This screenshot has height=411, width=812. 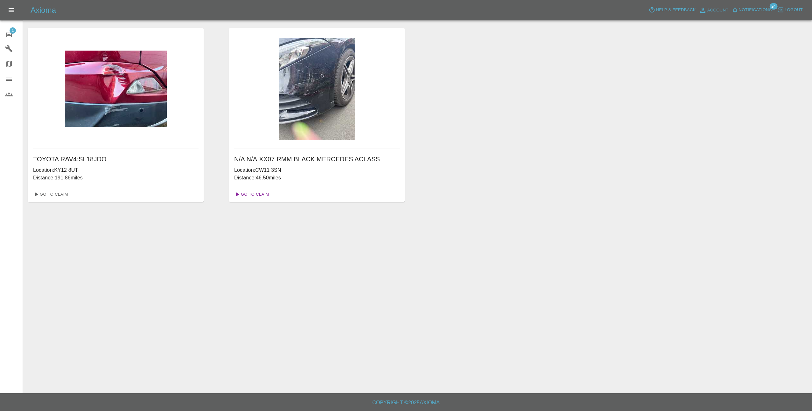 What do you see at coordinates (751, 10) in the screenshot?
I see `button: Notifications` at bounding box center [751, 10].